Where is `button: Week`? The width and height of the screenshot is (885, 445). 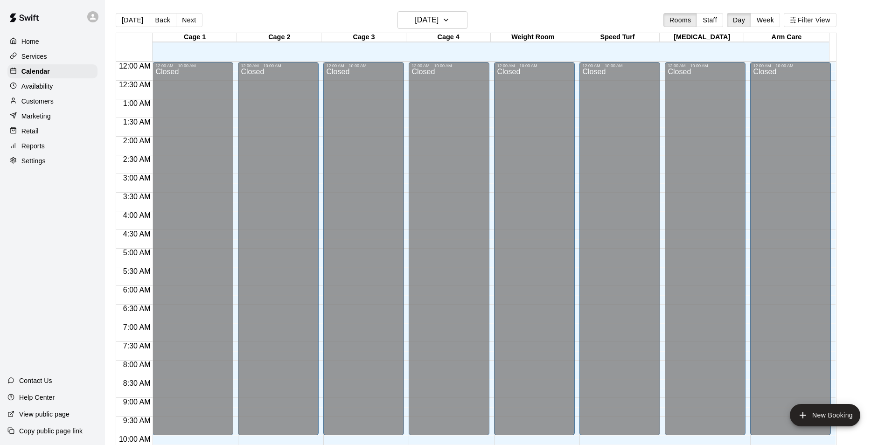
button: Week is located at coordinates (766, 20).